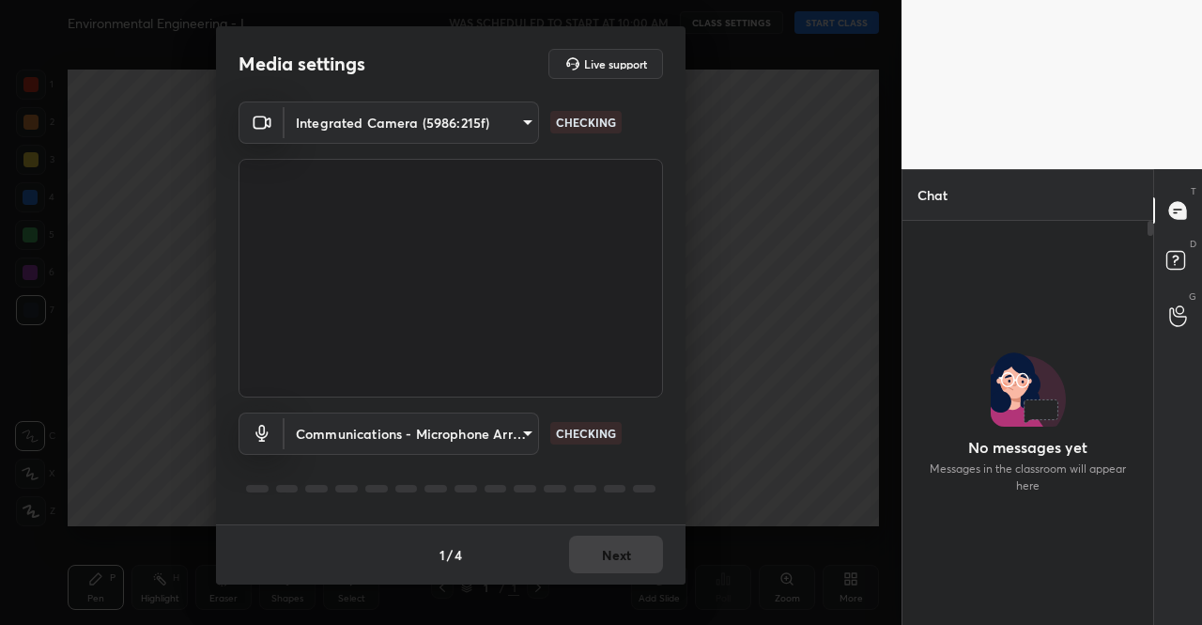 This screenshot has height=625, width=1202. What do you see at coordinates (1193, 296) in the screenshot?
I see `p: G` at bounding box center [1193, 296].